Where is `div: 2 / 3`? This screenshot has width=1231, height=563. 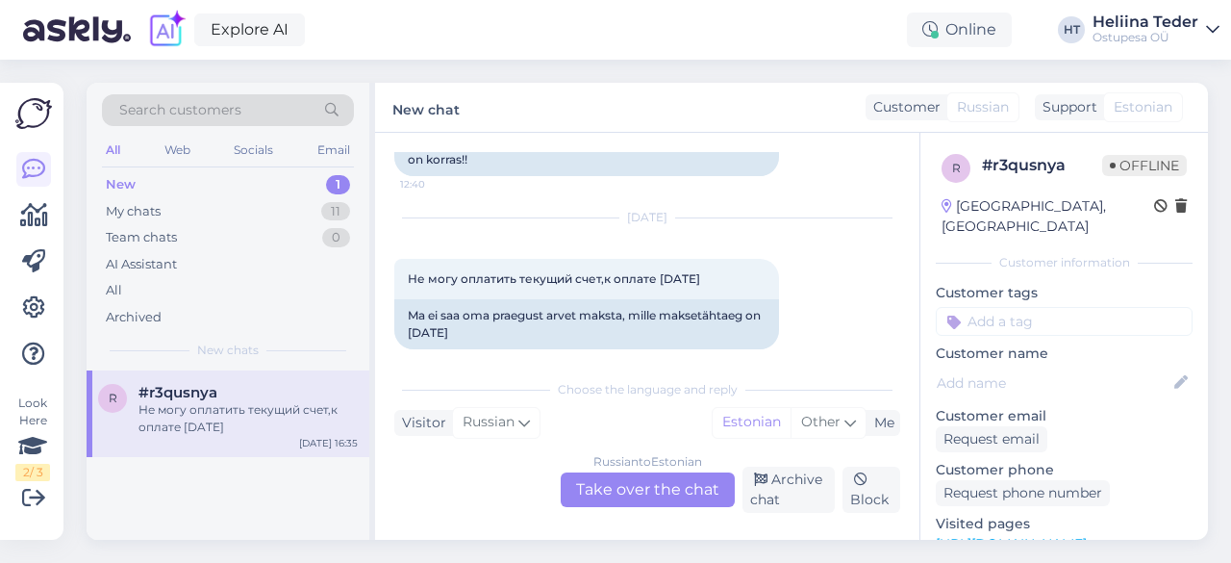
div: 2 / 3 is located at coordinates (33, 472).